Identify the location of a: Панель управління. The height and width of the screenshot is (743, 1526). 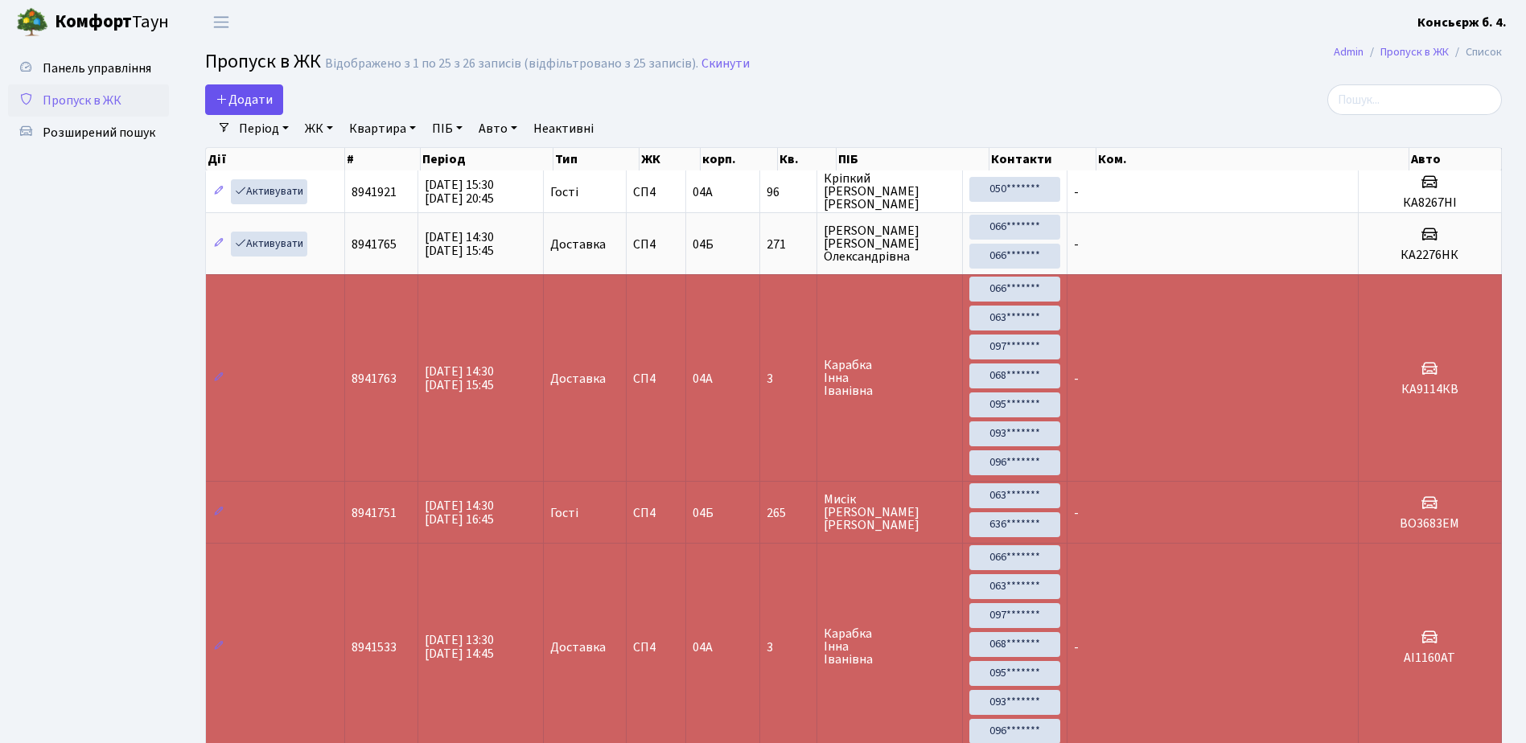
(88, 68).